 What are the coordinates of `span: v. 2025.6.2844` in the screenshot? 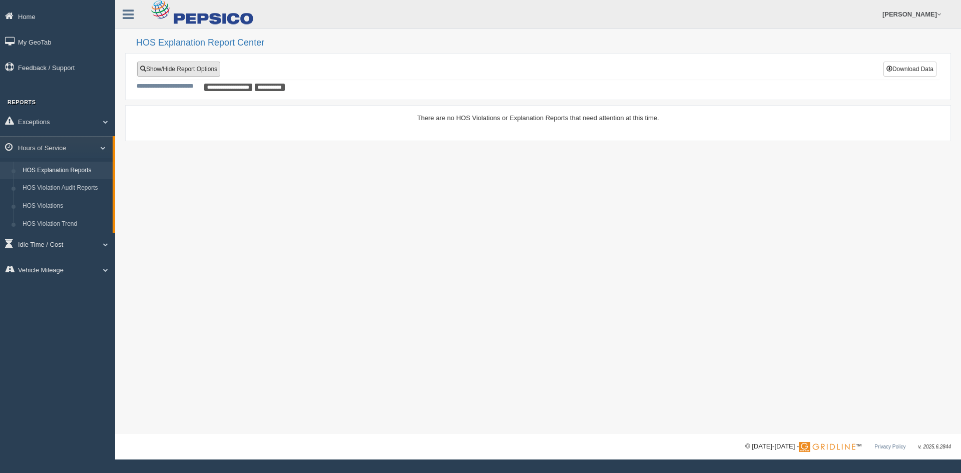 It's located at (934, 446).